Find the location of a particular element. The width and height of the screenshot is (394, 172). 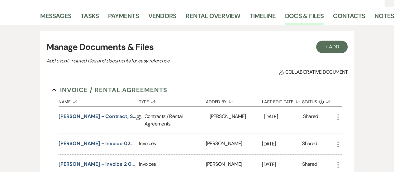

div: Contracts / Rental Agreements is located at coordinates (177, 120).